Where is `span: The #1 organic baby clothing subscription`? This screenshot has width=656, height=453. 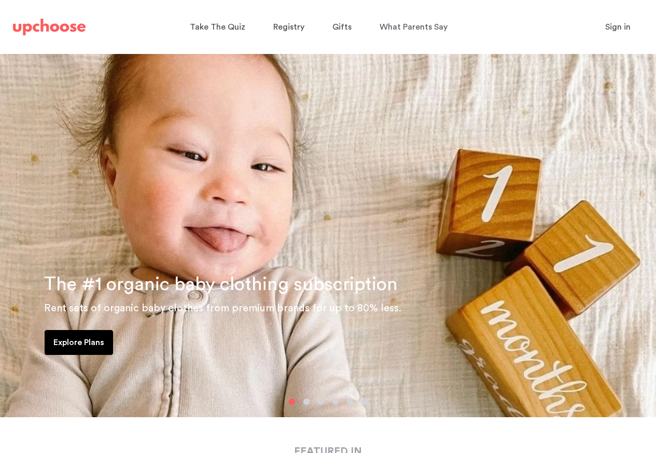 span: The #1 organic baby clothing subscription is located at coordinates (221, 284).